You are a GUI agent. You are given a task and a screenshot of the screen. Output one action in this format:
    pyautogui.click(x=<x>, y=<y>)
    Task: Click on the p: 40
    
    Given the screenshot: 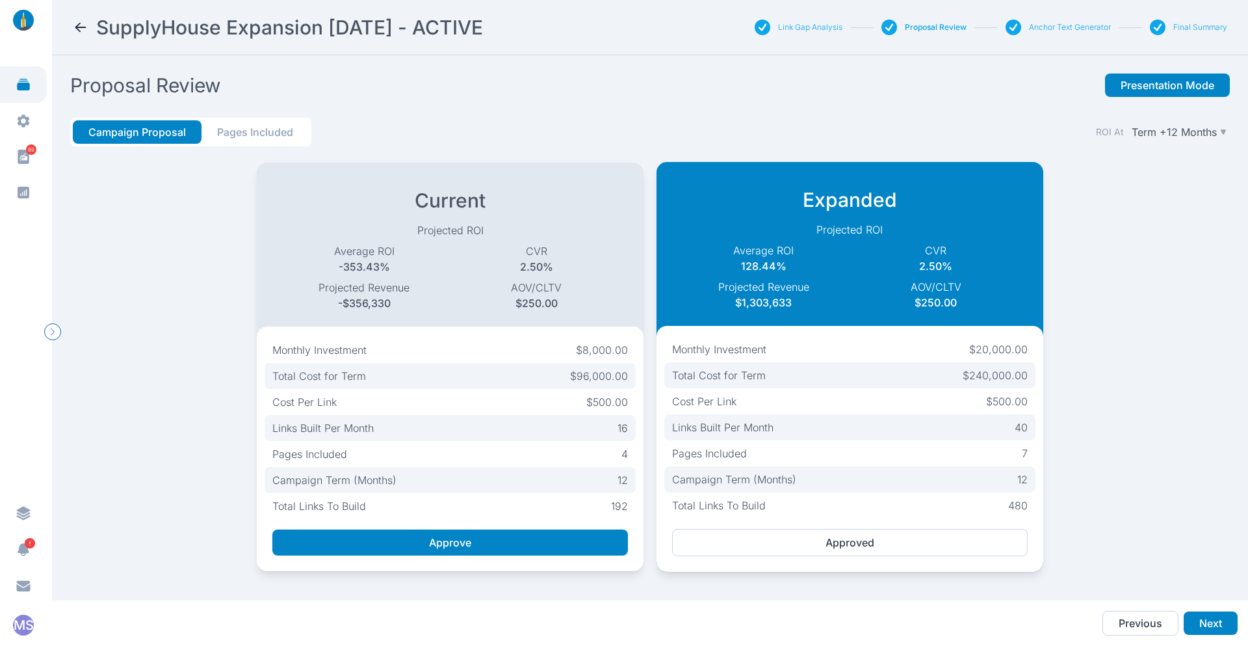 What is the action you would take?
    pyautogui.click(x=1021, y=427)
    